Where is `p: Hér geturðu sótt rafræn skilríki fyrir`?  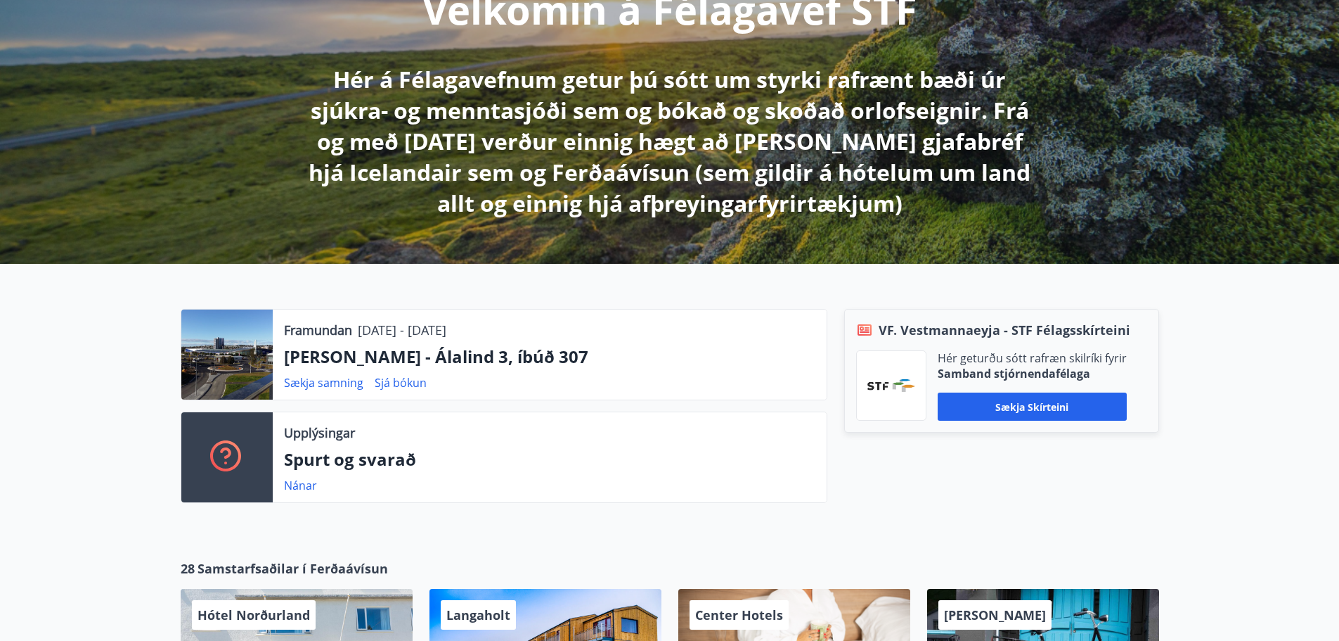 p: Hér geturðu sótt rafræn skilríki fyrir is located at coordinates (1032, 358).